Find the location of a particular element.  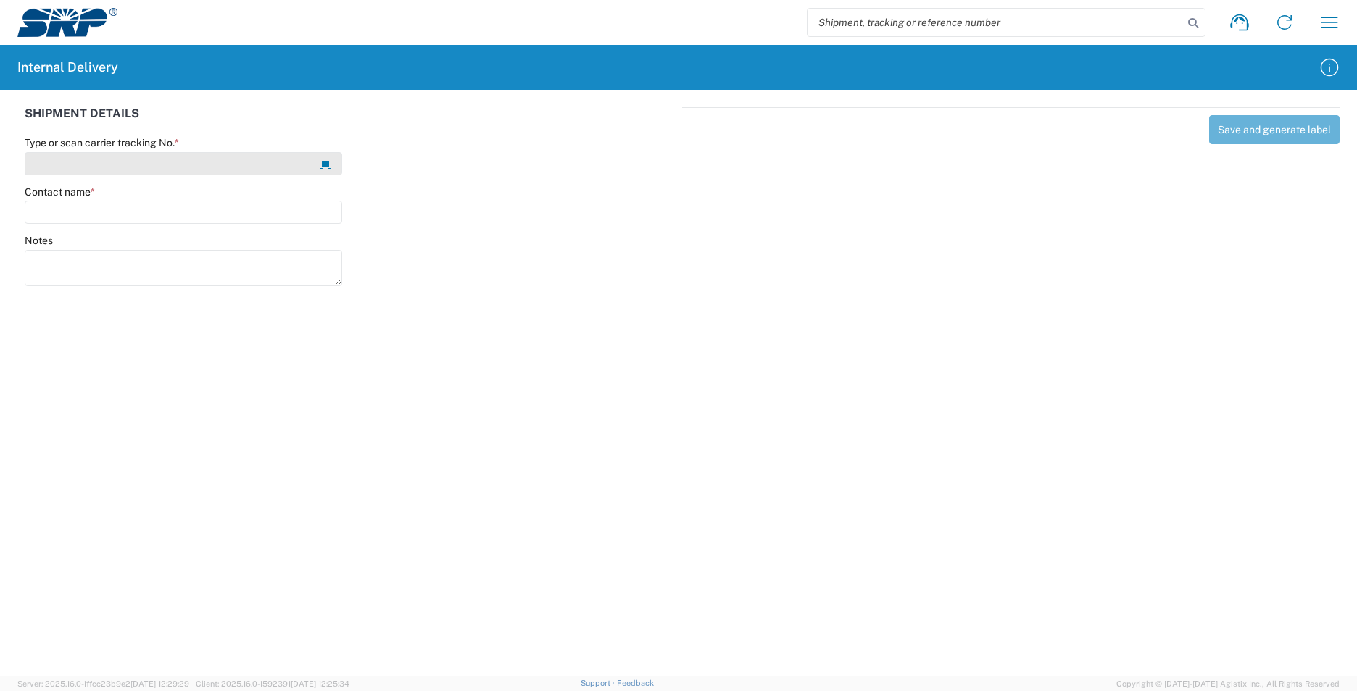

label: Type or scan carrier tracking No. is located at coordinates (101, 143).